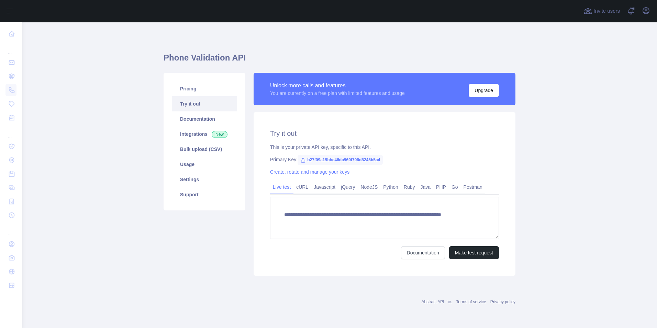  Describe the element at coordinates (204, 194) in the screenshot. I see `a: Support` at that location.